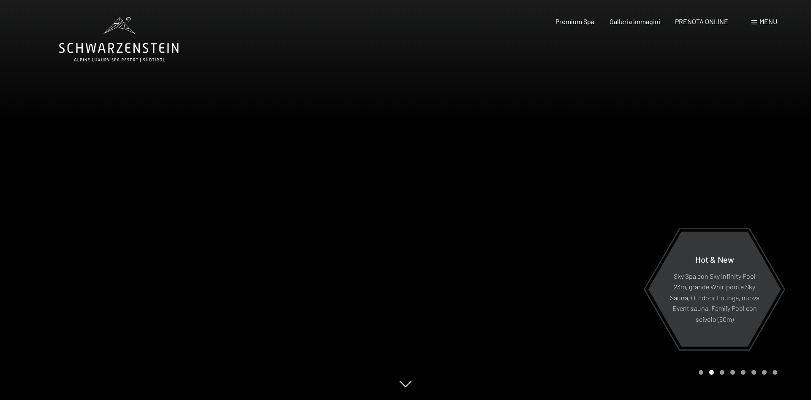 Image resolution: width=811 pixels, height=400 pixels. Describe the element at coordinates (715, 259) in the screenshot. I see `span: Hot & New` at that location.